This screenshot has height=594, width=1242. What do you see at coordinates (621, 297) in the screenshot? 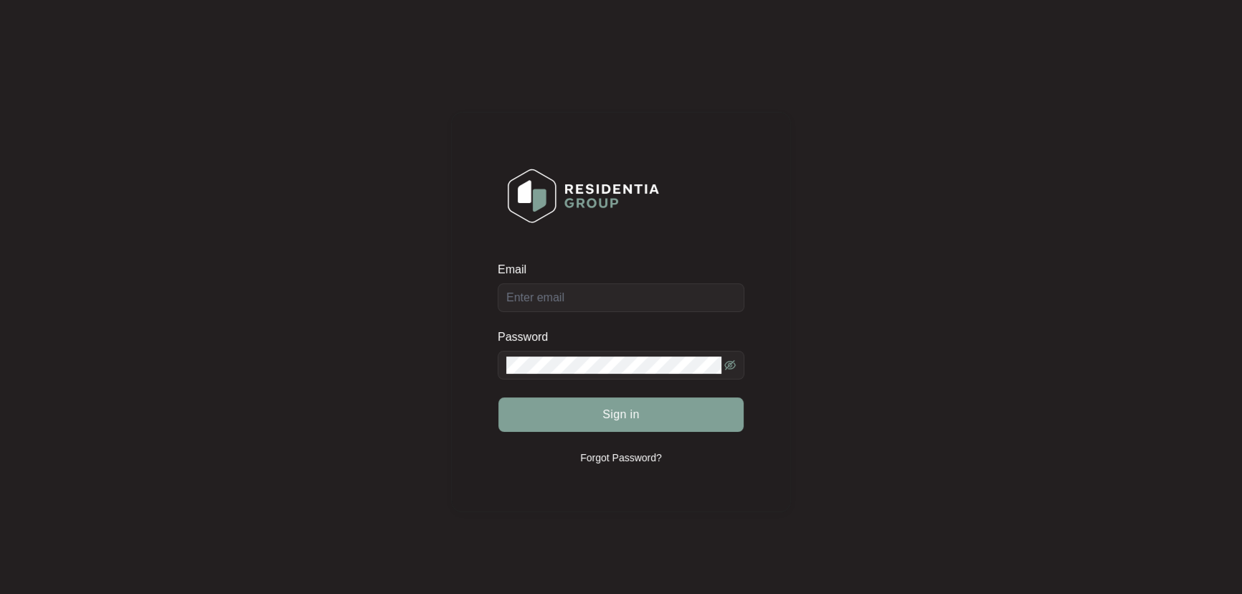
I see `input: Email` at bounding box center [621, 297].